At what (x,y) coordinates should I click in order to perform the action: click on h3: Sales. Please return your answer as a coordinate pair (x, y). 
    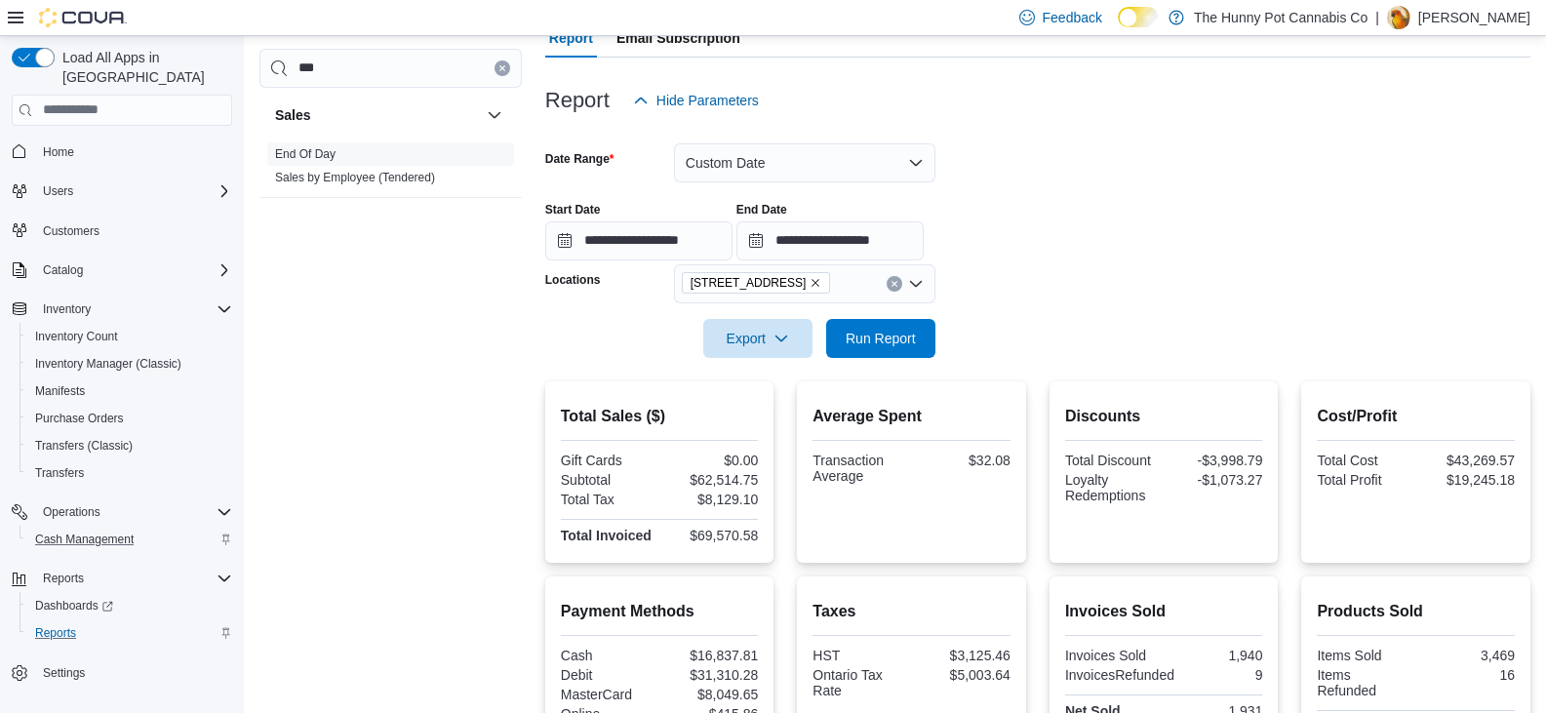
    Looking at the image, I should click on (293, 115).